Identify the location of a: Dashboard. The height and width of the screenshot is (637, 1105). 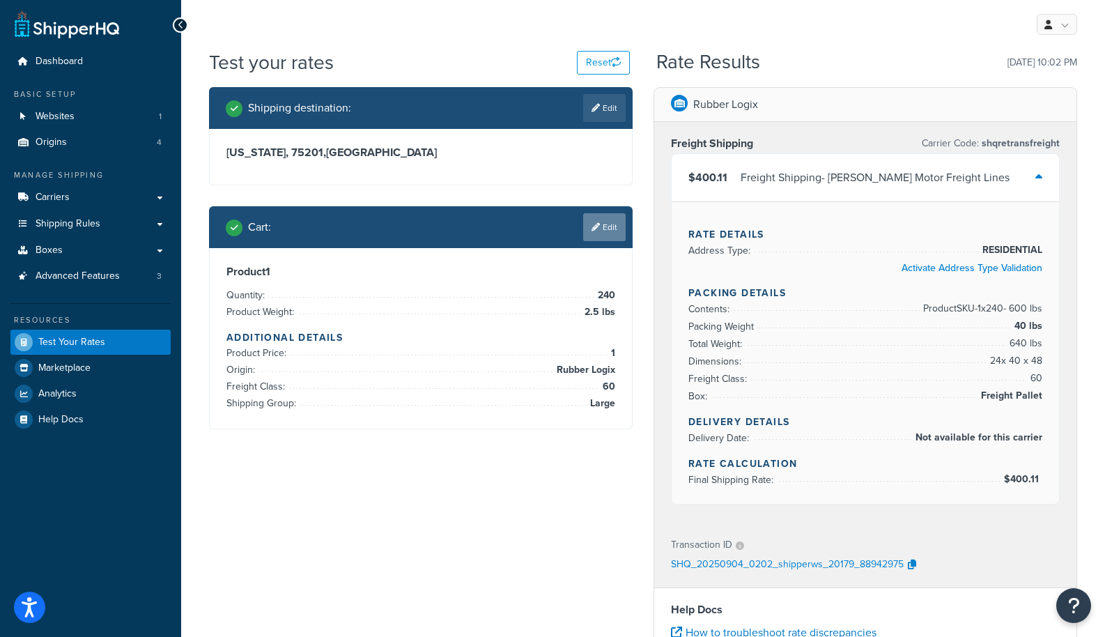
(91, 61).